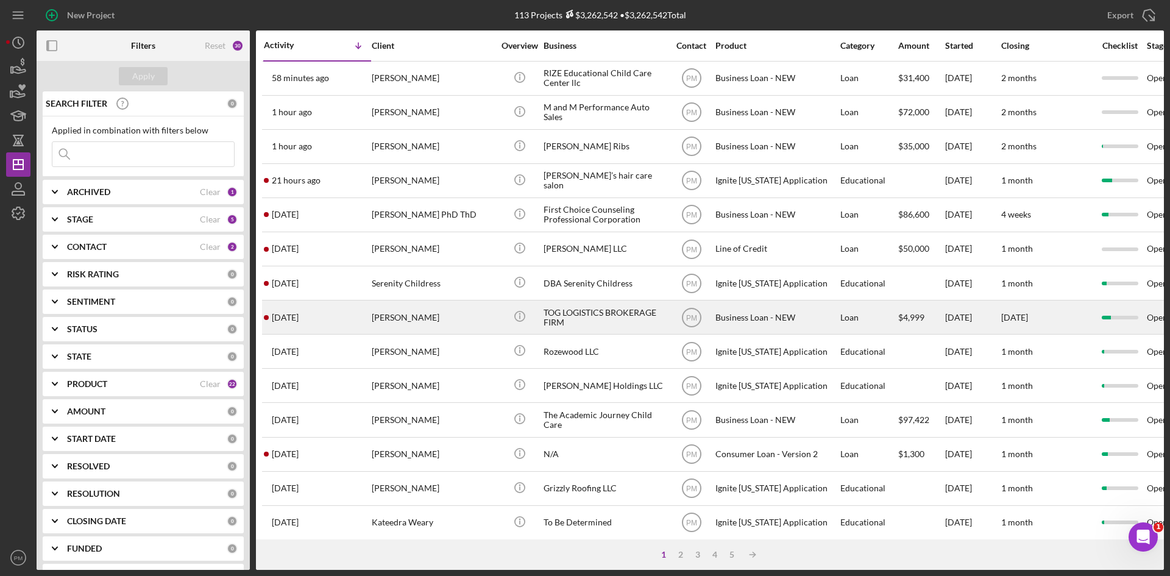  Describe the element at coordinates (143, 76) in the screenshot. I see `button: Apply` at that location.